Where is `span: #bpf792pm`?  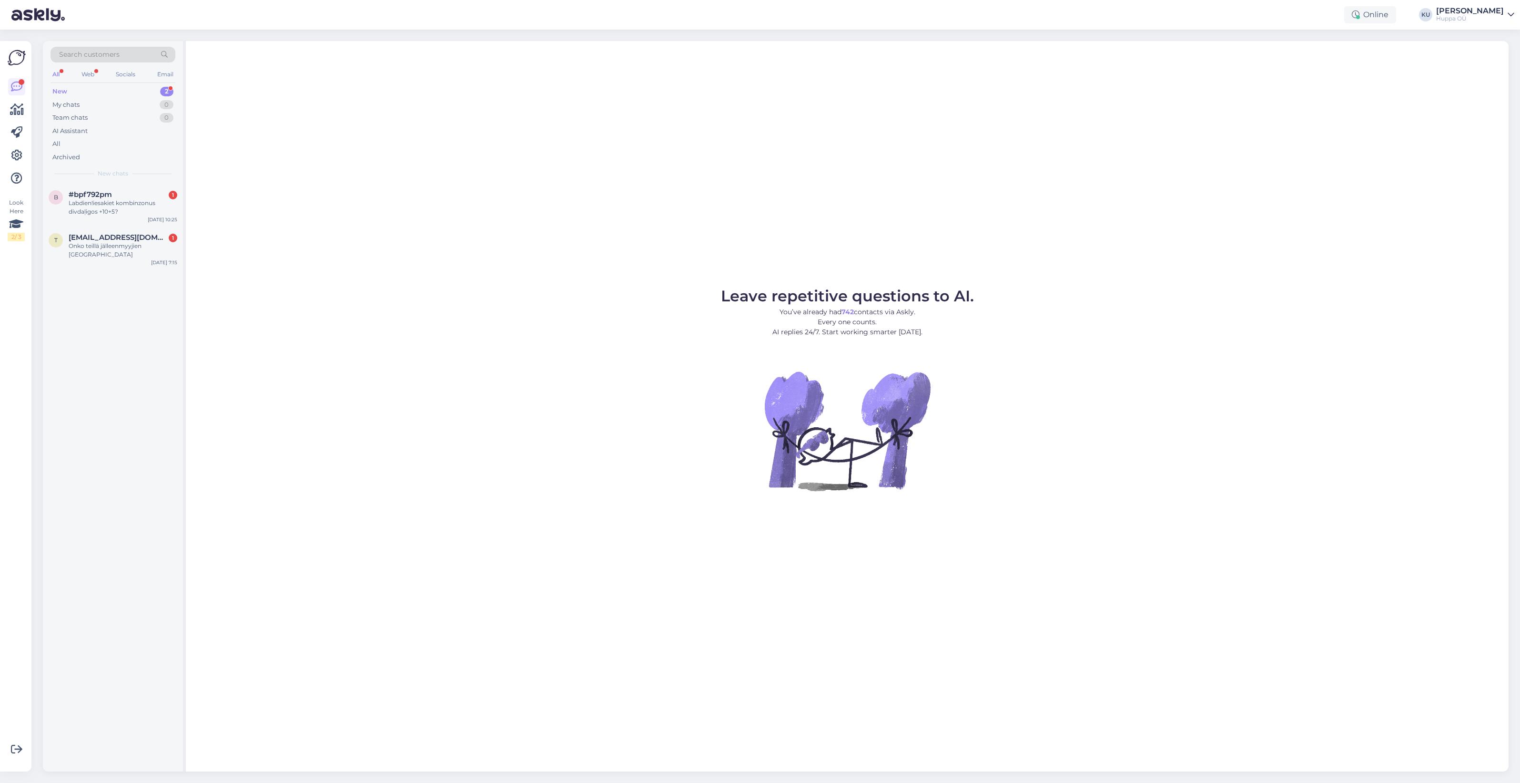
span: #bpf792pm is located at coordinates (90, 194).